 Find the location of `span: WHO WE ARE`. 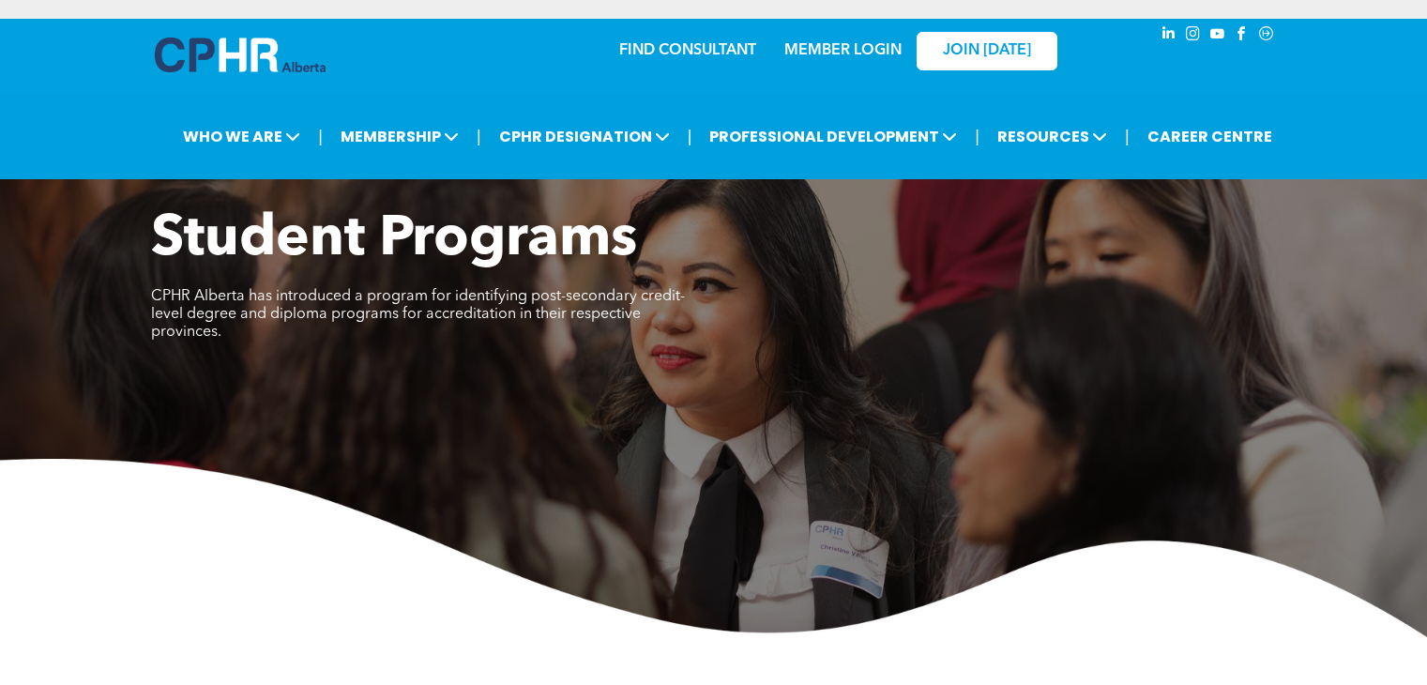

span: WHO WE ARE is located at coordinates (241, 136).